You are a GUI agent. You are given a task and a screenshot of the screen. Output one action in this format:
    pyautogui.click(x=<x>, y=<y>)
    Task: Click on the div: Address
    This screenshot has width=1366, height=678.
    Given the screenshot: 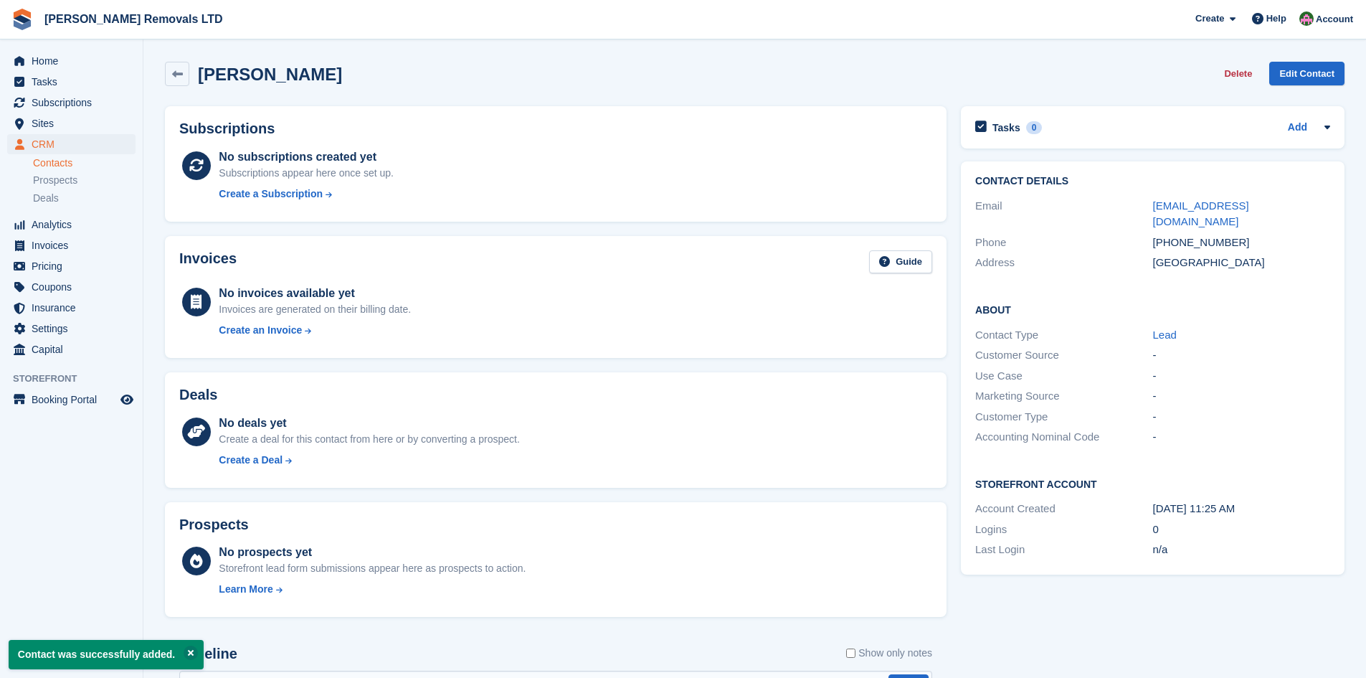 What is the action you would take?
    pyautogui.click(x=1063, y=262)
    